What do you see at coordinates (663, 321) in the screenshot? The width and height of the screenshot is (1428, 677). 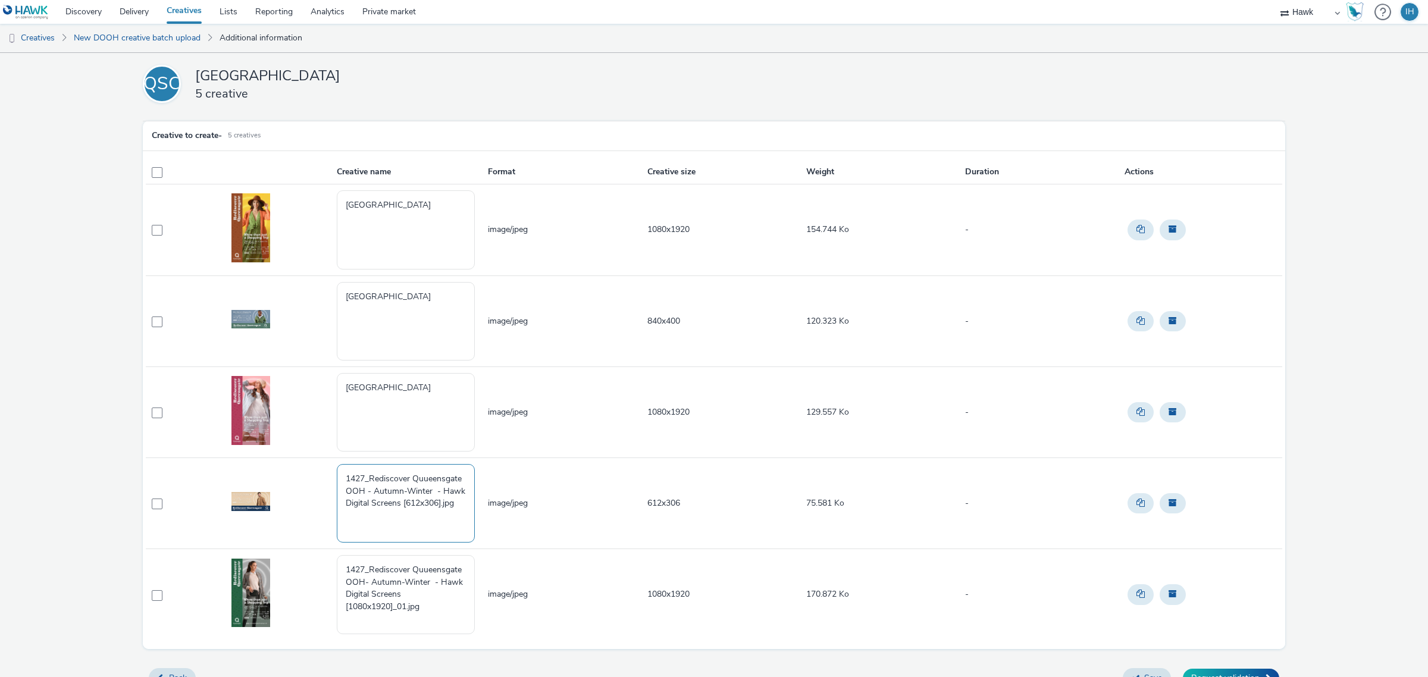 I see `span: 840x400` at bounding box center [663, 321].